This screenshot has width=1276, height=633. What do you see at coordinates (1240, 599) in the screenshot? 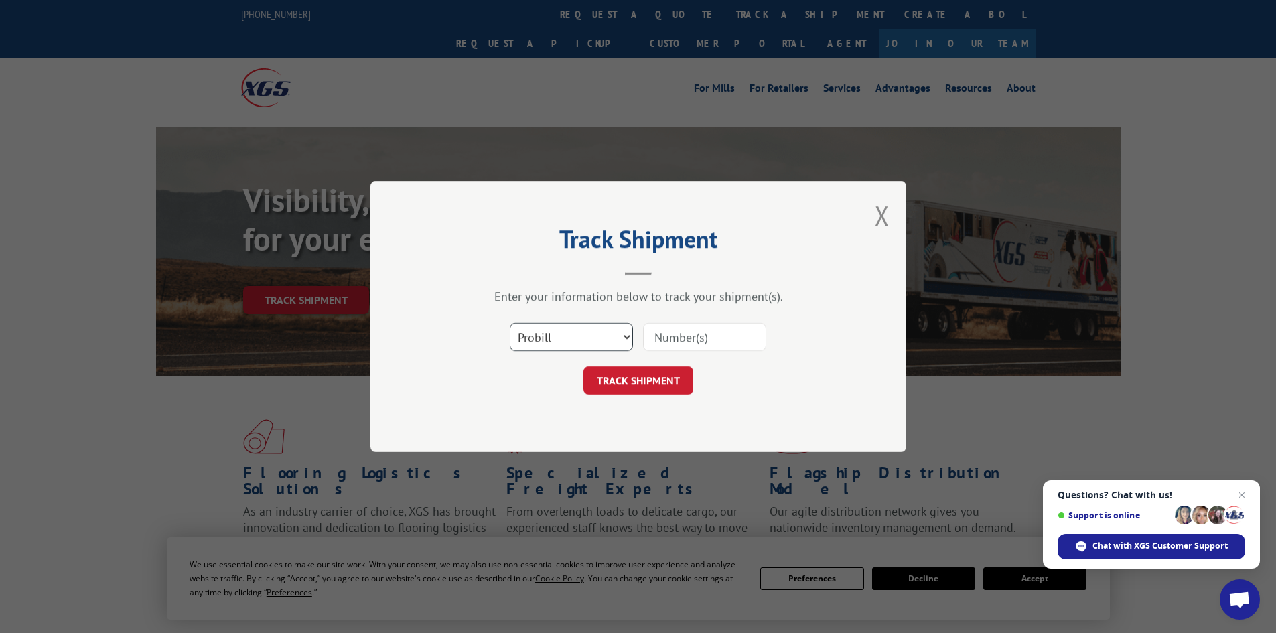
I see `div: Open chat` at bounding box center [1240, 599].